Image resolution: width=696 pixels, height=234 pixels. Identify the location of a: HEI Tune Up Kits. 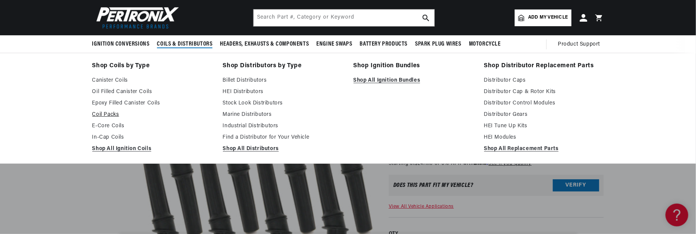
(544, 126).